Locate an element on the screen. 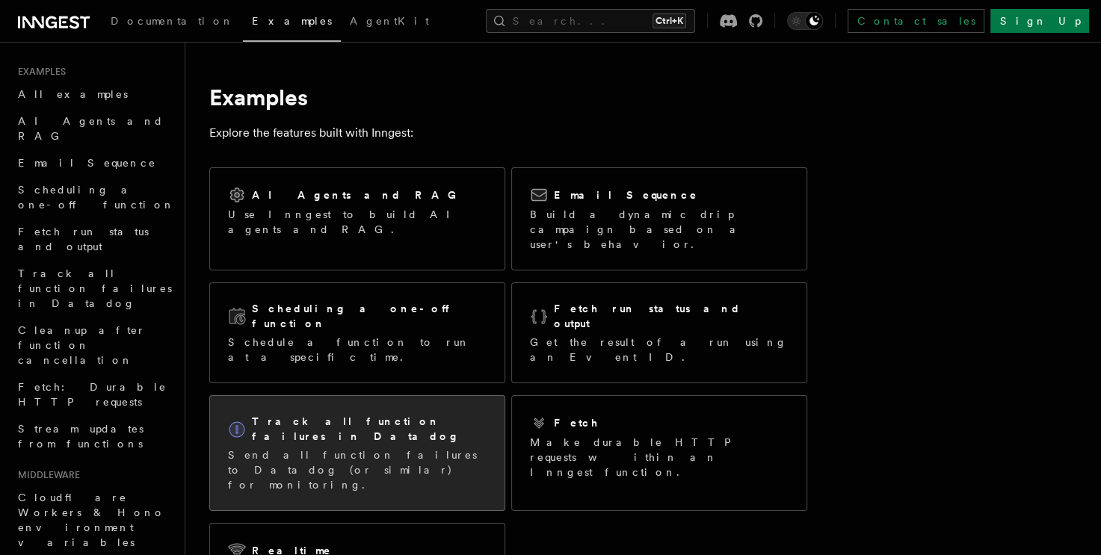  a: Fetch run status and output is located at coordinates (93, 239).